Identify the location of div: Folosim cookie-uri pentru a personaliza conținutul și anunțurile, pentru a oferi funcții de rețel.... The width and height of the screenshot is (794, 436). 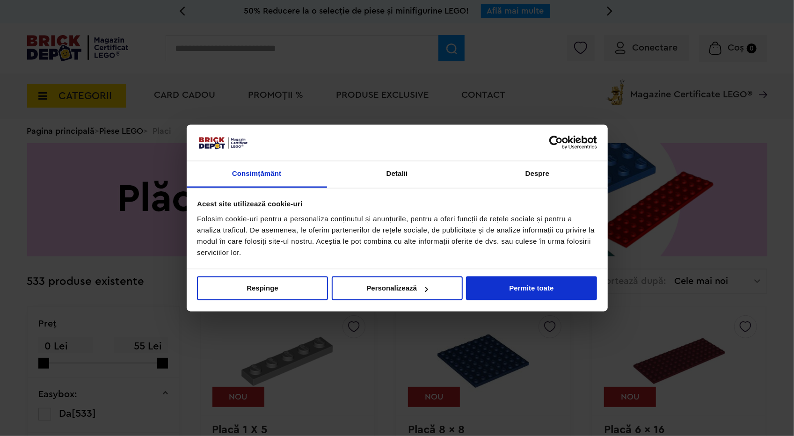
(397, 236).